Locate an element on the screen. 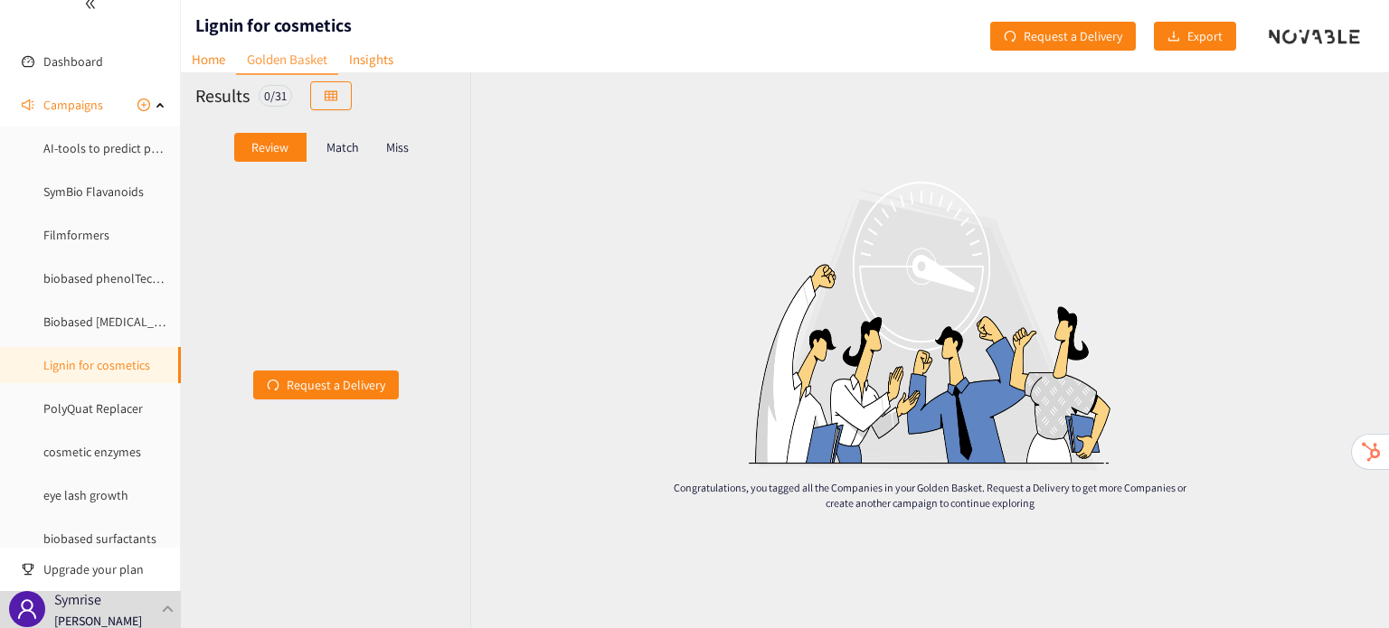  span: Export is located at coordinates (1204, 36).